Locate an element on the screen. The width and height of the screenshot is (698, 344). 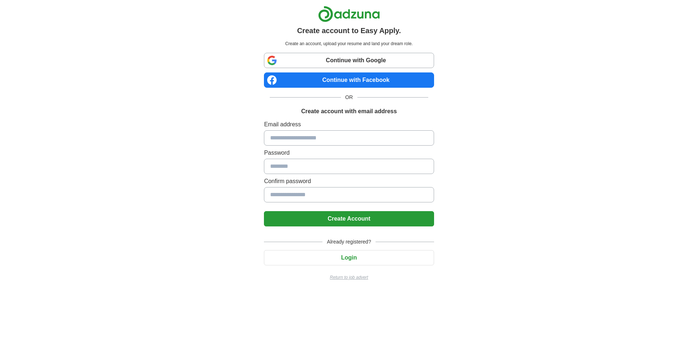
button: Login is located at coordinates (349, 257).